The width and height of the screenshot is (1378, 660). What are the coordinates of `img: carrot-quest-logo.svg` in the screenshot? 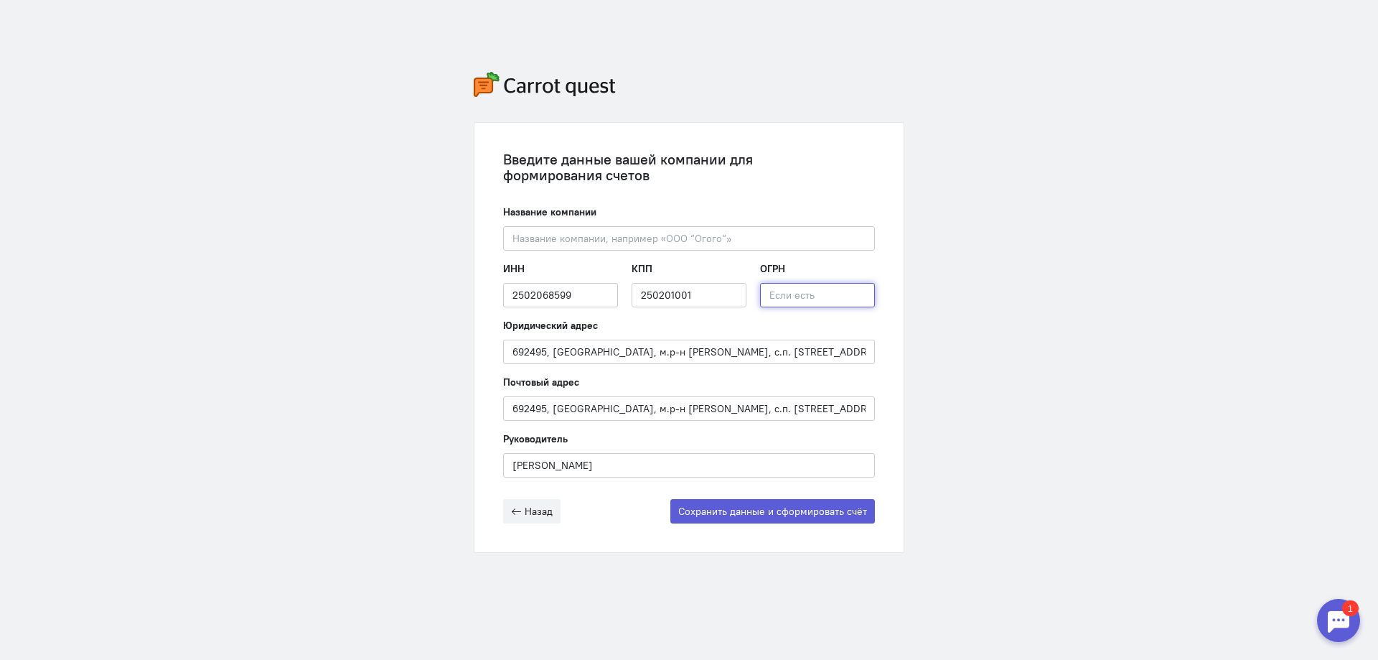 It's located at (545, 84).